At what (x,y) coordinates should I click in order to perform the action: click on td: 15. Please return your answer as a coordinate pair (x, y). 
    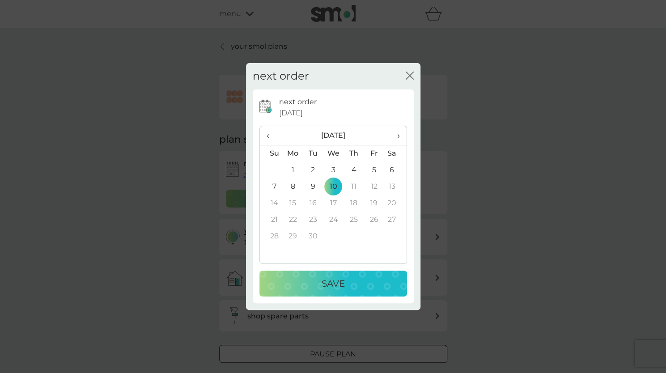
    Looking at the image, I should click on (293, 203).